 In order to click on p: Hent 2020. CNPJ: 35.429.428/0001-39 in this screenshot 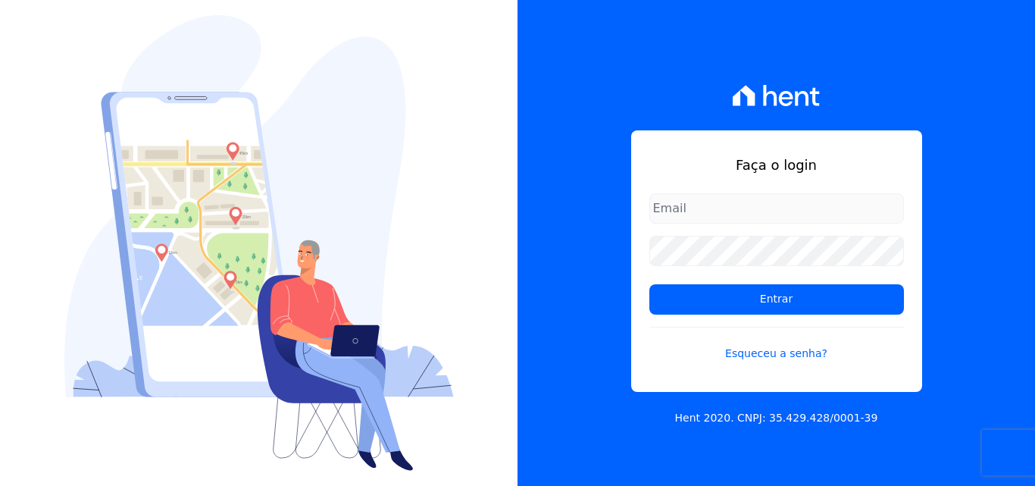, I will do `click(777, 418)`.